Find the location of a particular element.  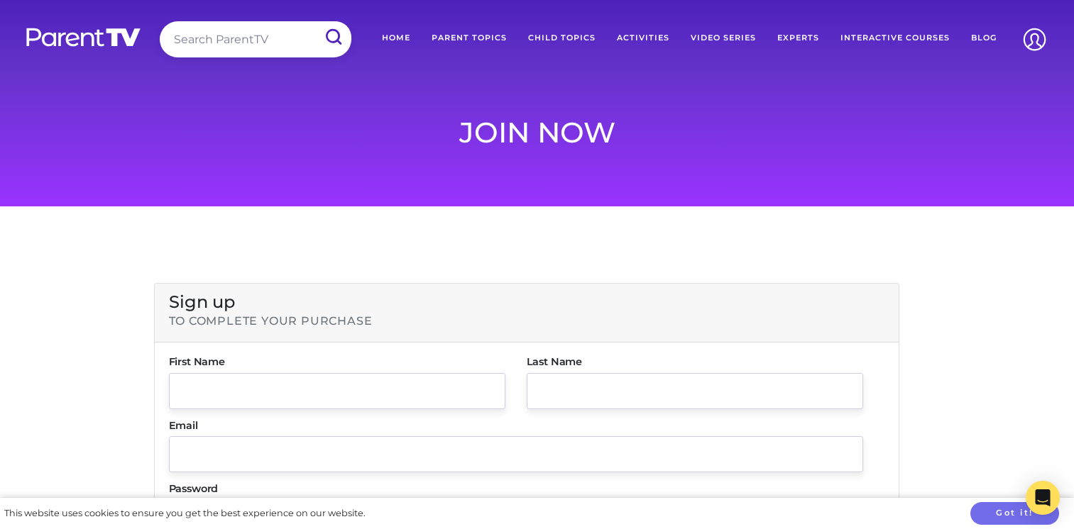

a: Blog is located at coordinates (984, 38).